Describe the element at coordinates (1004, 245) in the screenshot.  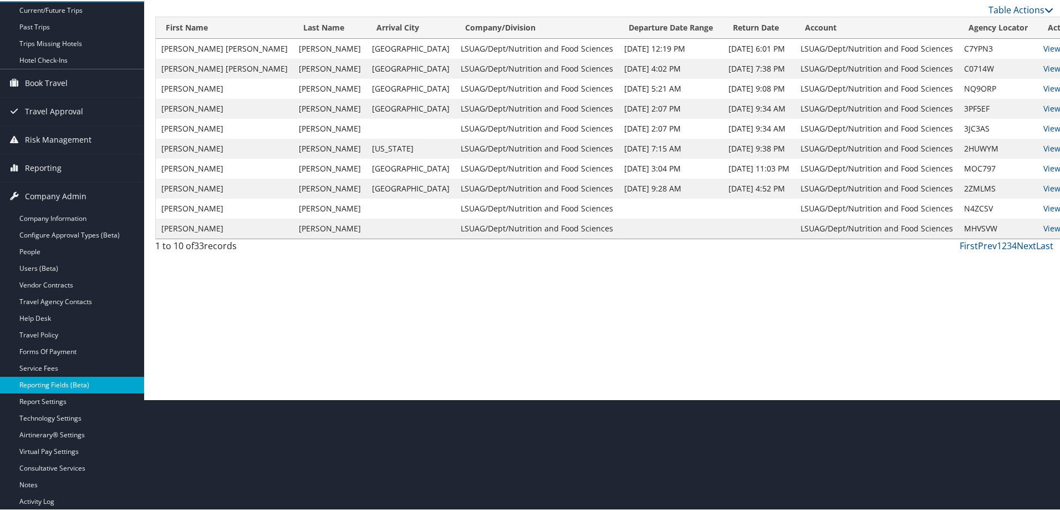
I see `a: 2` at that location.